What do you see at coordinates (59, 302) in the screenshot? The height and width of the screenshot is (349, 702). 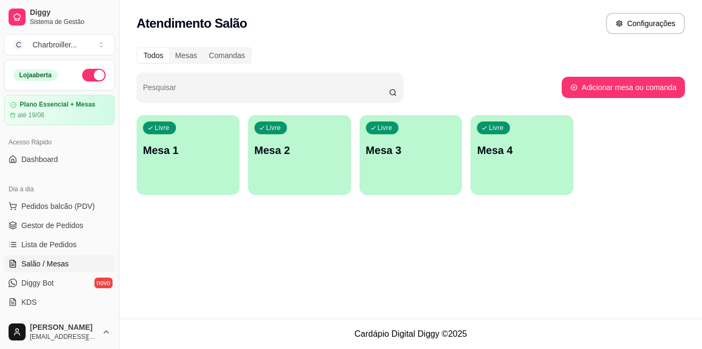 I see `a: KDS` at bounding box center [59, 302].